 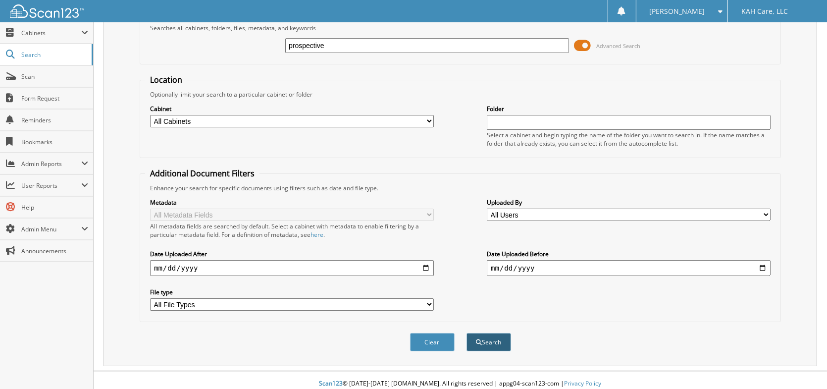 What do you see at coordinates (54, 98) in the screenshot?
I see `span: Form Request` at bounding box center [54, 98].